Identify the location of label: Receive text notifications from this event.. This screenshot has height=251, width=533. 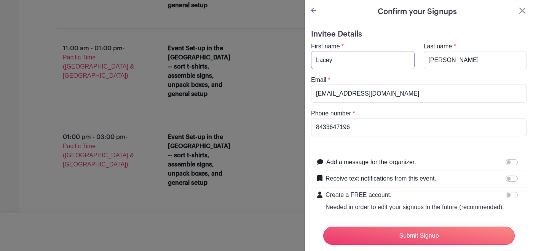
(381, 179).